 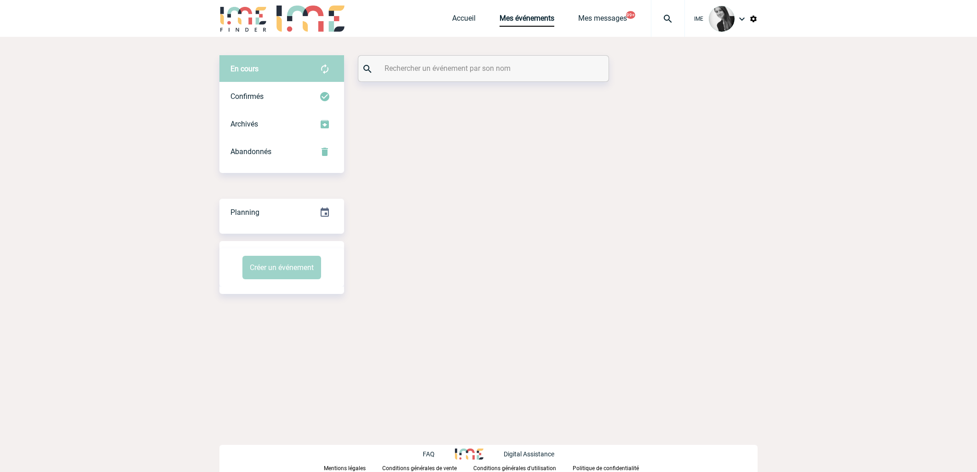 What do you see at coordinates (243, 18) in the screenshot?
I see `img: IME-Finder` at bounding box center [243, 18].